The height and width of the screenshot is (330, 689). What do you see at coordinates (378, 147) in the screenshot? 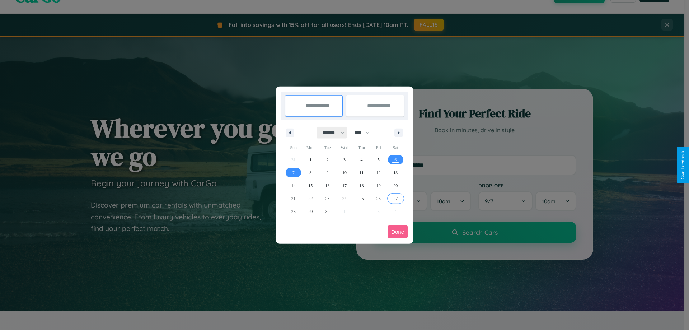
I see `span: Fri` at bounding box center [378, 147].